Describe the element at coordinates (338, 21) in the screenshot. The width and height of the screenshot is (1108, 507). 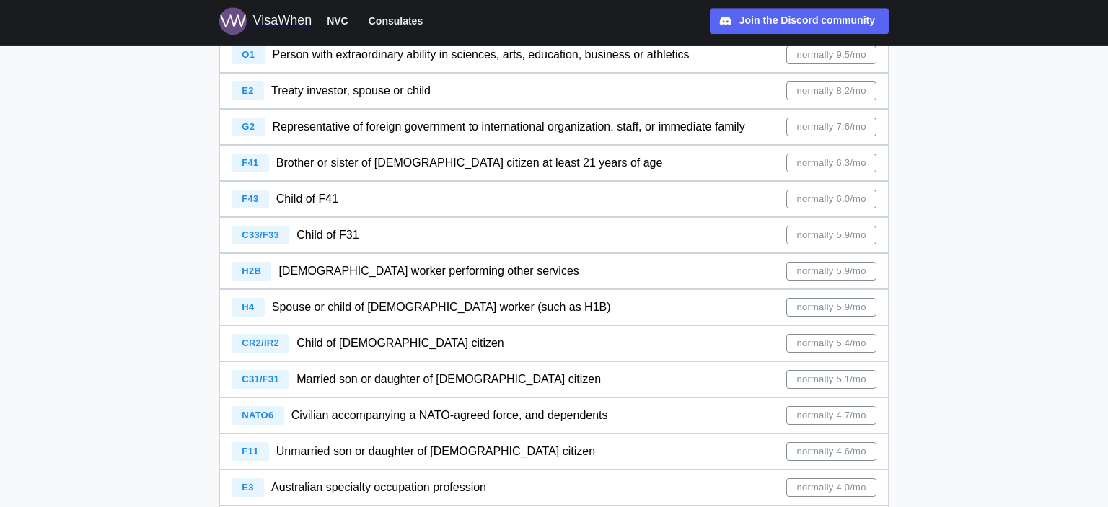
I see `button: NVC` at that location.